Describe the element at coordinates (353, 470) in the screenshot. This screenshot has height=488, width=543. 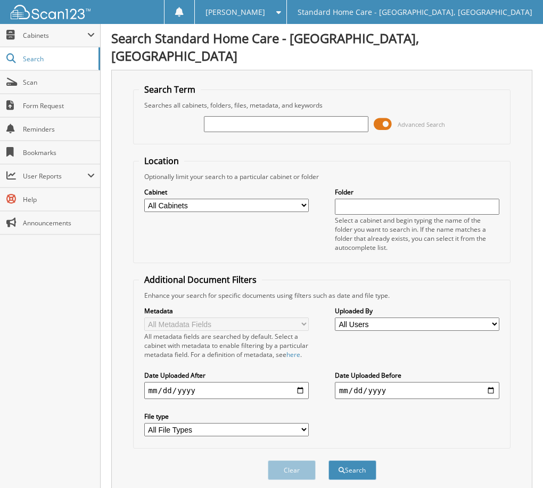
I see `button: Search` at that location.